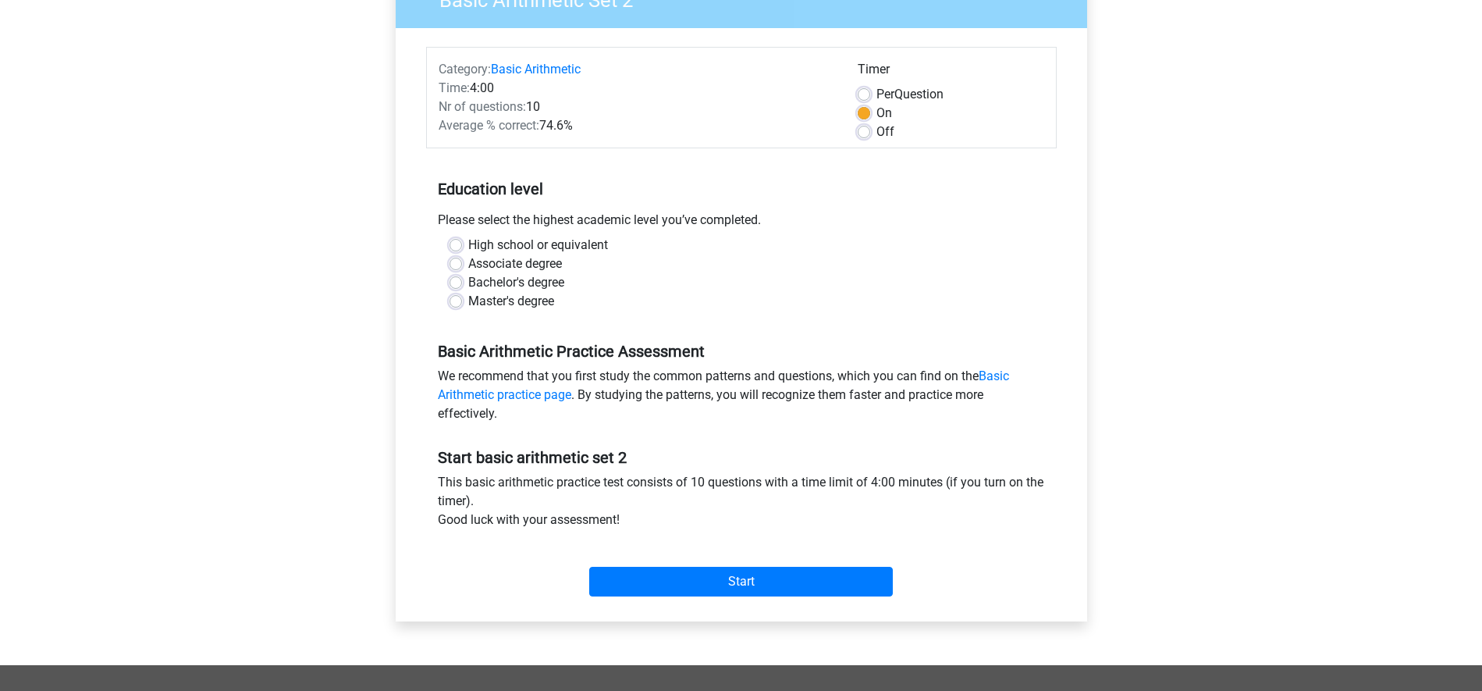 This screenshot has width=1482, height=691. I want to click on span: Average % correct:, so click(489, 125).